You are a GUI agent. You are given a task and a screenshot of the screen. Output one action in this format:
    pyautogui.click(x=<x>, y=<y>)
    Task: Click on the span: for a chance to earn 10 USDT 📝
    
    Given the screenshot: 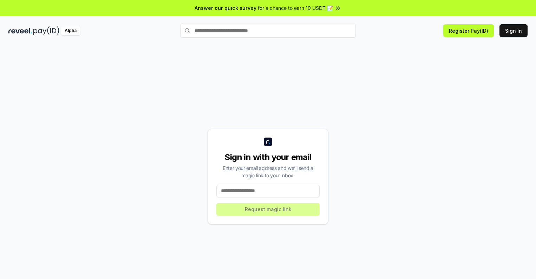 What is the action you would take?
    pyautogui.click(x=296, y=8)
    